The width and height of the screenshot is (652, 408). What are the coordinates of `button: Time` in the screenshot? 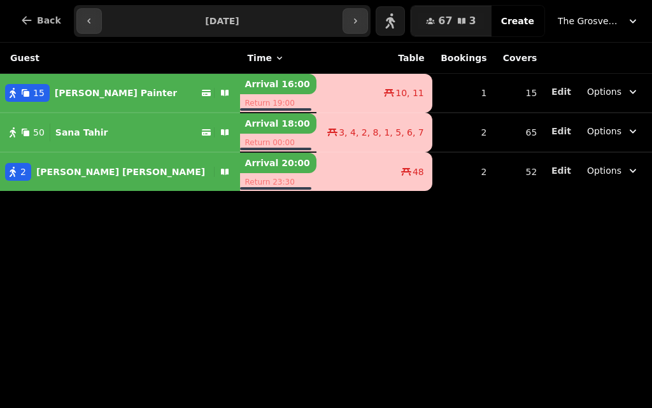 It's located at (266, 58).